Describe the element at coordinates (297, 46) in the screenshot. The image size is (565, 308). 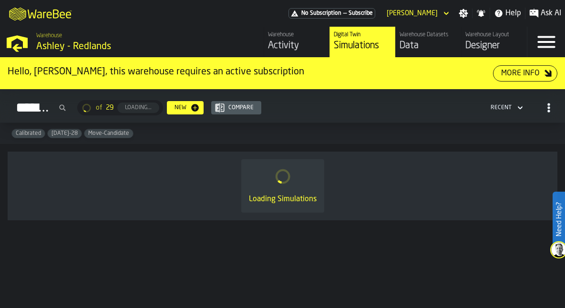
I see `div: Activity` at that location.